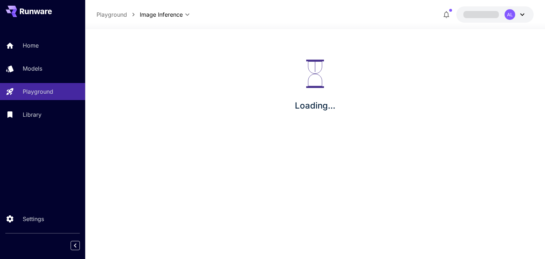 The width and height of the screenshot is (545, 259). What do you see at coordinates (32, 115) in the screenshot?
I see `p: Library` at bounding box center [32, 115].